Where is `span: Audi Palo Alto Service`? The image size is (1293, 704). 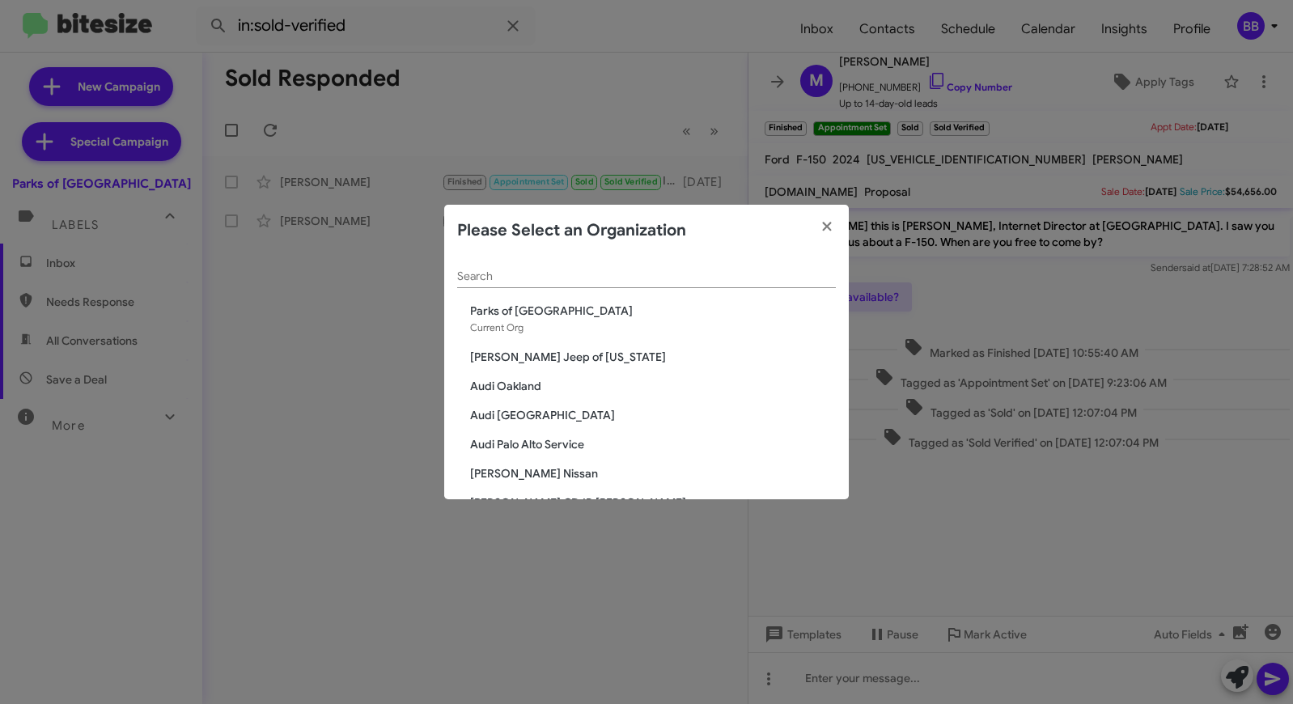
span: Audi Palo Alto Service is located at coordinates (653, 444).